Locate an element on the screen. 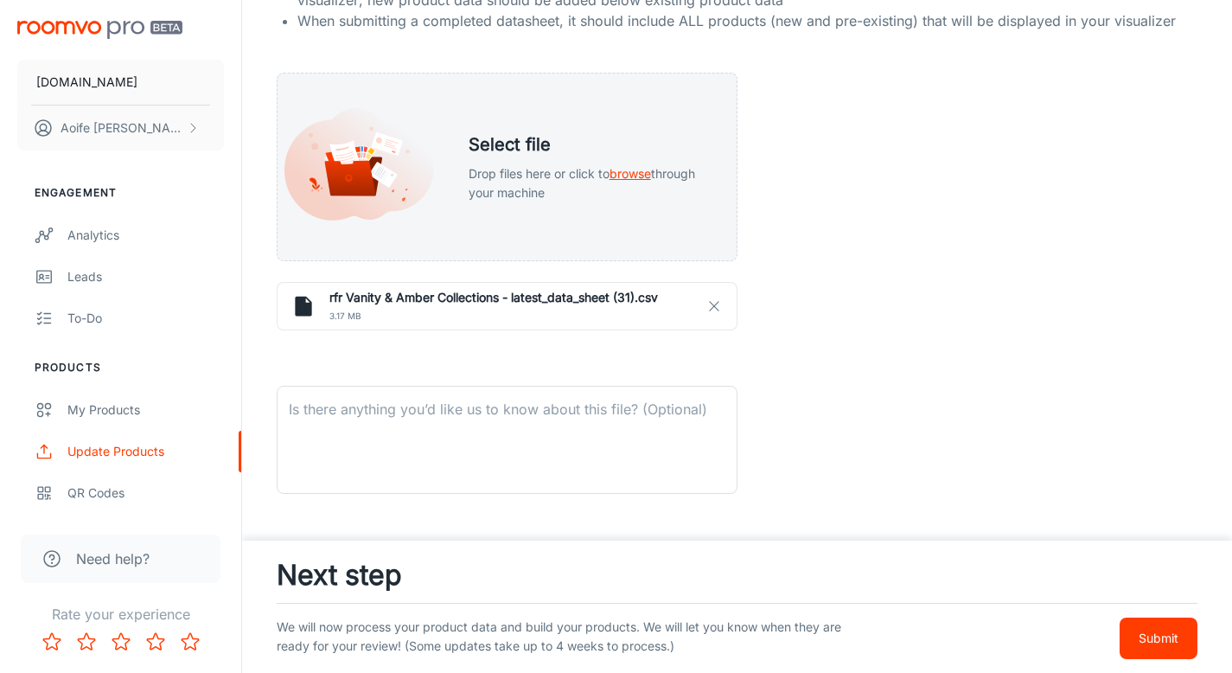 The image size is (1232, 673). p: Submit is located at coordinates (1158, 638).